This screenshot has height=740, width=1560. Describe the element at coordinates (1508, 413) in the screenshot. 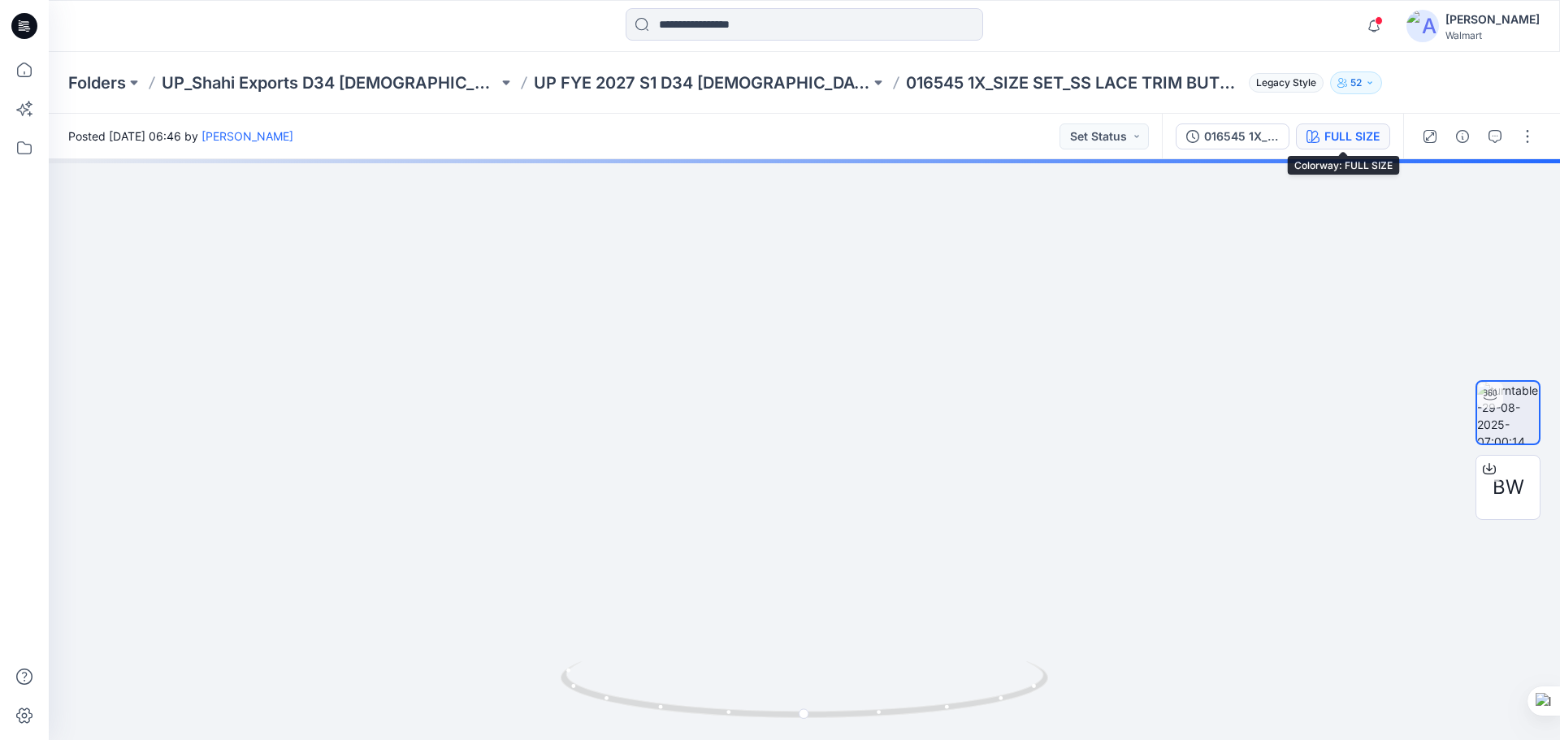

I see `img: turntable-29-08-2025-07:00:14` at that location.